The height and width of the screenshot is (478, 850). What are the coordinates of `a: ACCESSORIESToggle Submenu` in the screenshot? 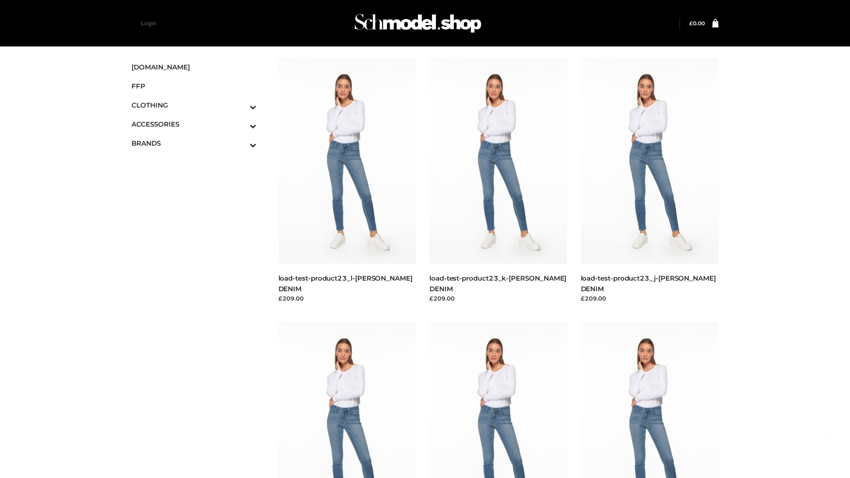 It's located at (194, 124).